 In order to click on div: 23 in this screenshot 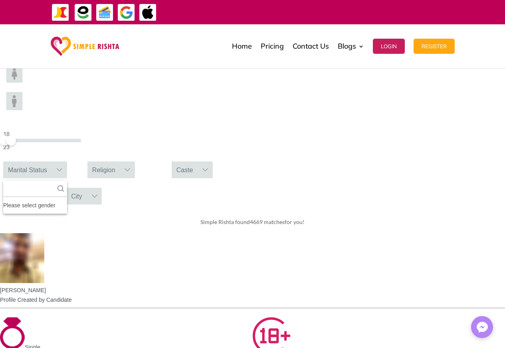, I will do `click(42, 147)`.